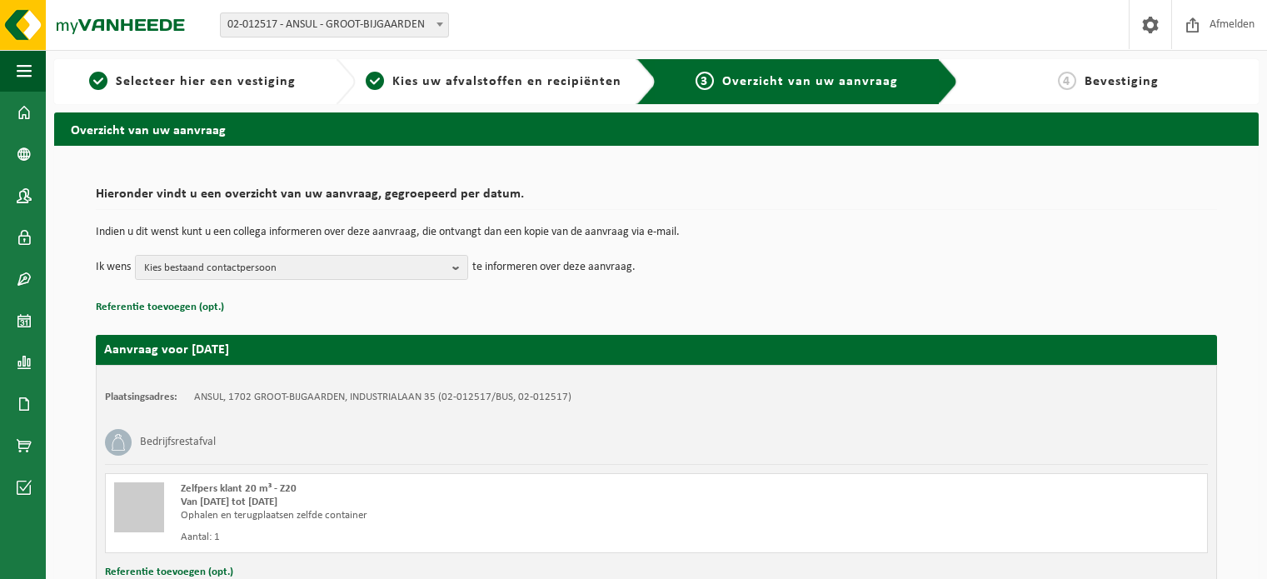 The height and width of the screenshot is (579, 1267). I want to click on button: Kies bestaand contactpersoon, so click(302, 267).